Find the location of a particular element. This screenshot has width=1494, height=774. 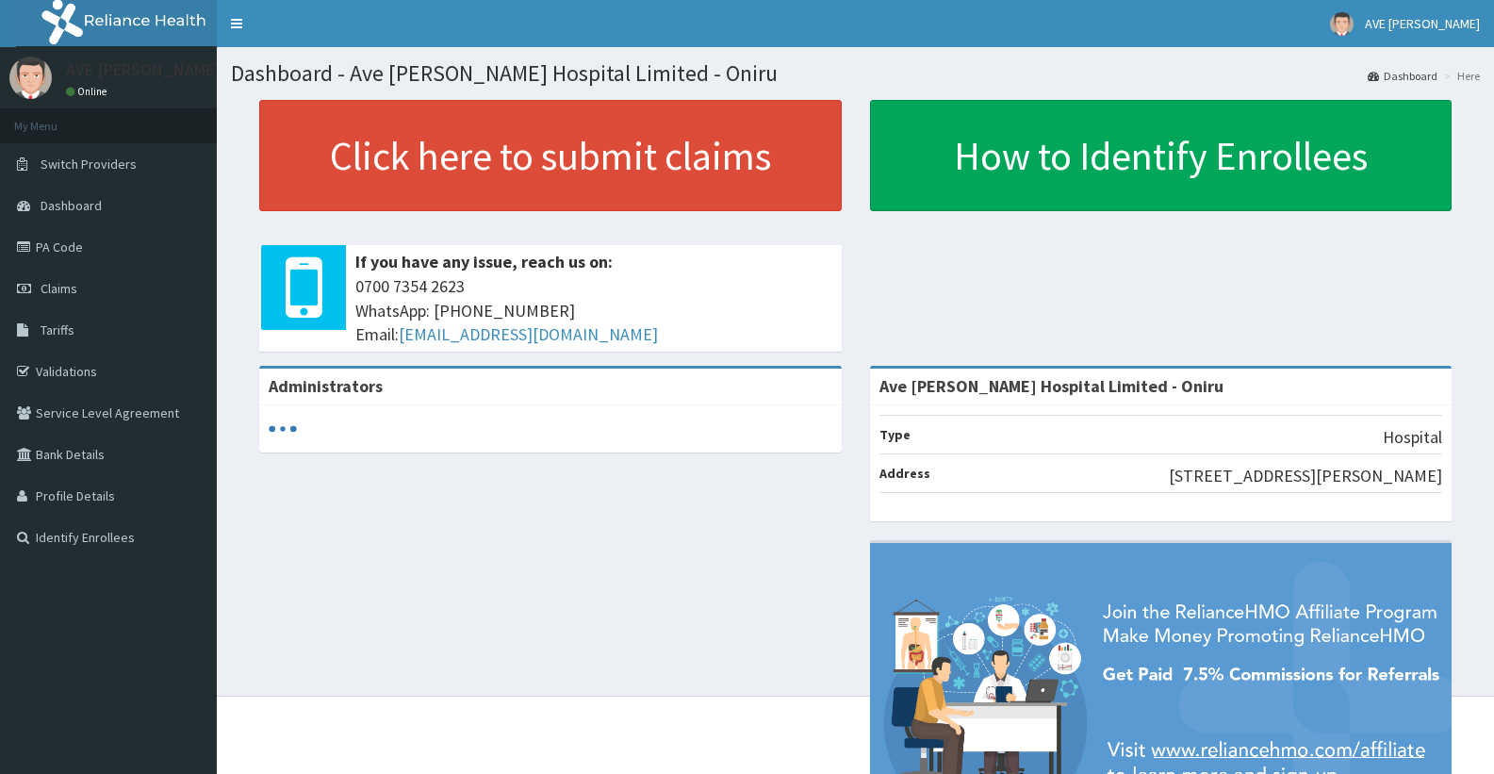

b: If you have any issue, reach us on: is located at coordinates (484, 261).